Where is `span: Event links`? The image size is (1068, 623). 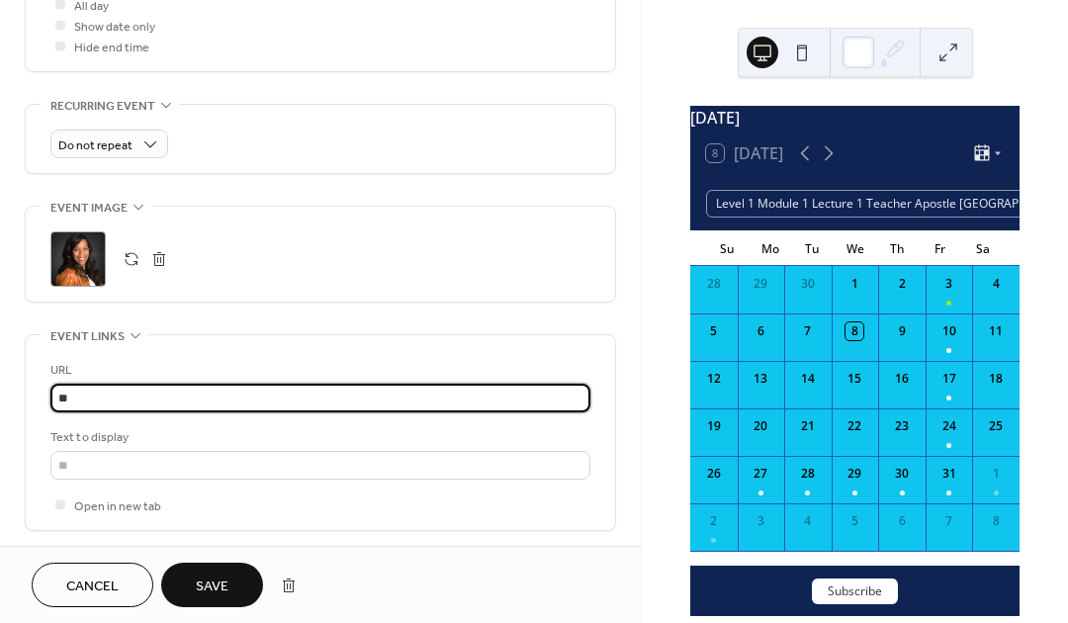
span: Event links is located at coordinates (87, 336).